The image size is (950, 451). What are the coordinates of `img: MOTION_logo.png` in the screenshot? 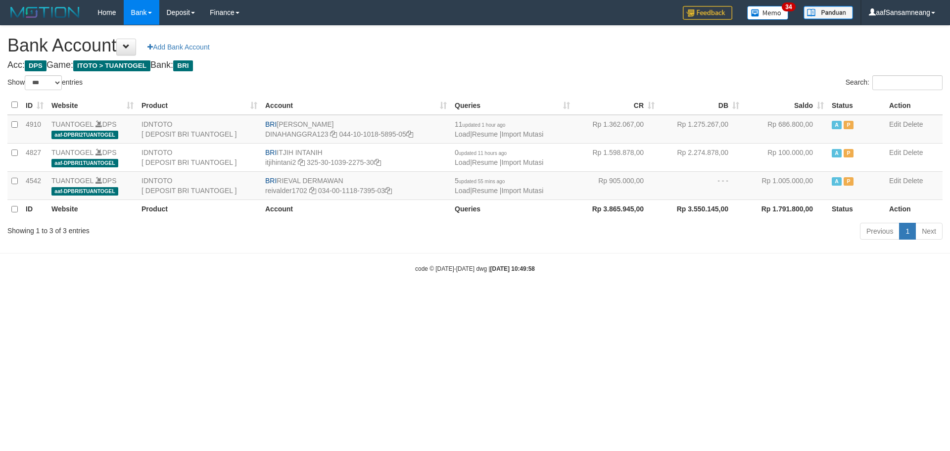 It's located at (45, 12).